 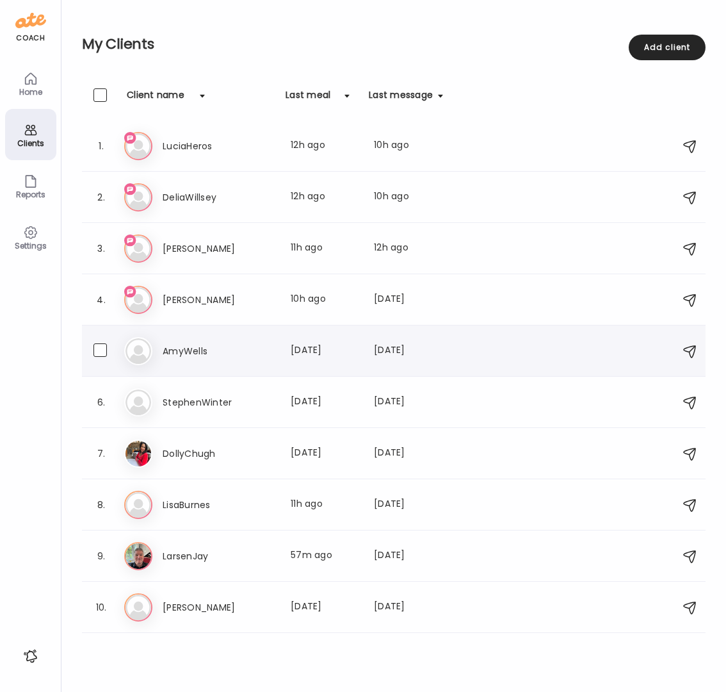 What do you see at coordinates (219, 453) in the screenshot?
I see `h3: DollyChugh` at bounding box center [219, 453].